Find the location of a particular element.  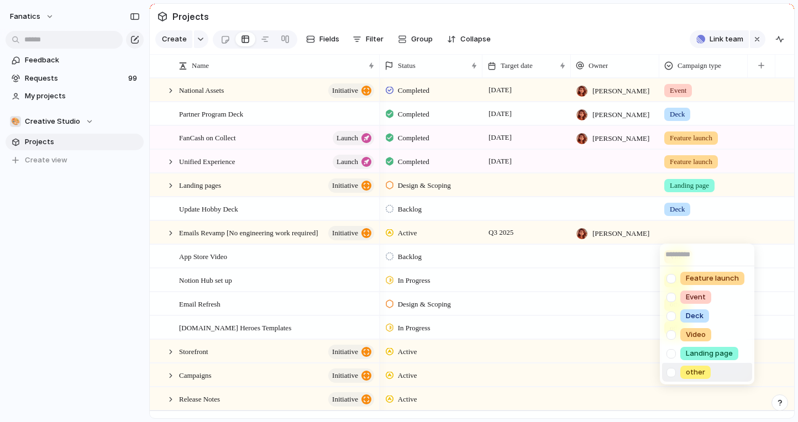

span: Video is located at coordinates (696, 335).